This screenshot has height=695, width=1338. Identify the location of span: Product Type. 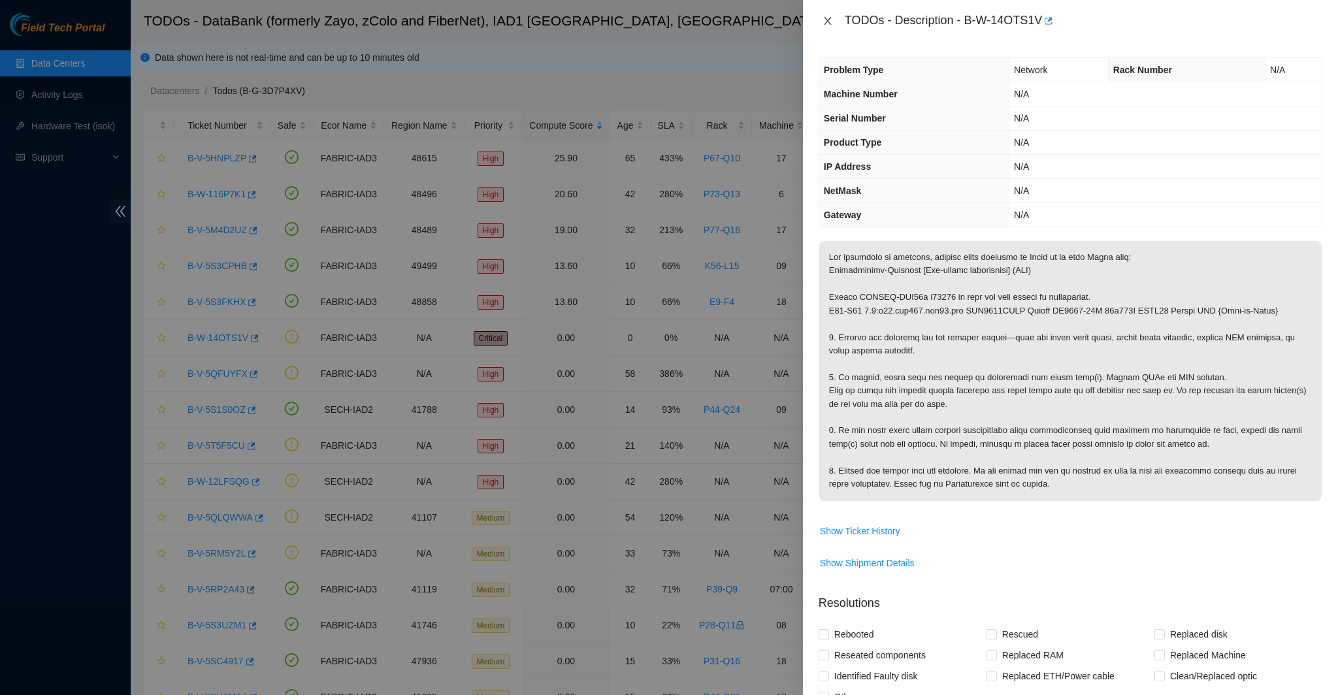
(852, 142).